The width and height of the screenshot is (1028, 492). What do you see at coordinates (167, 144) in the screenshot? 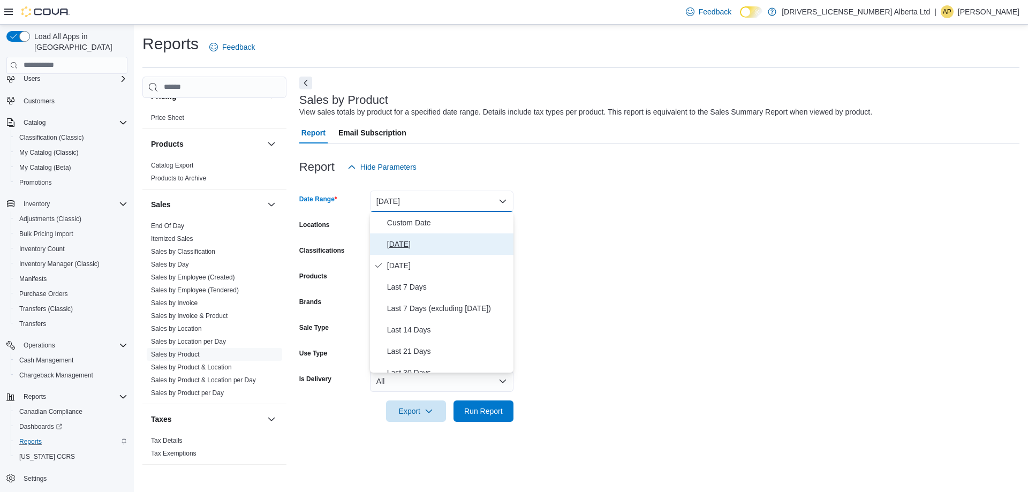
I see `h3: Products` at bounding box center [167, 144].